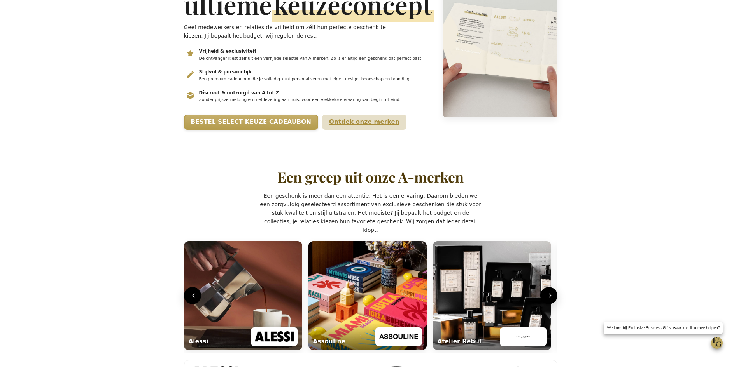 The image size is (741, 367). I want to click on p: De ontvanger kiest zelf uit een verfijnde selectie van A-merken. Zo is er altijd een geschenk dat..., so click(316, 59).